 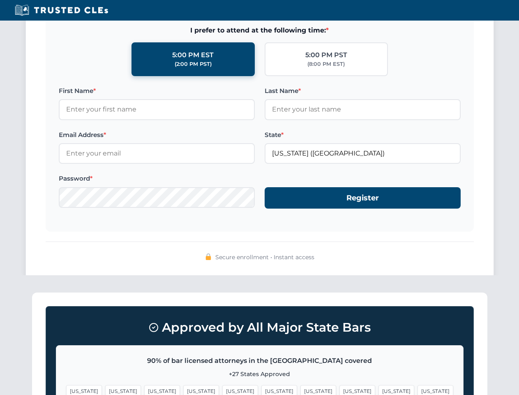 I want to click on label: Email Address, so click(x=157, y=135).